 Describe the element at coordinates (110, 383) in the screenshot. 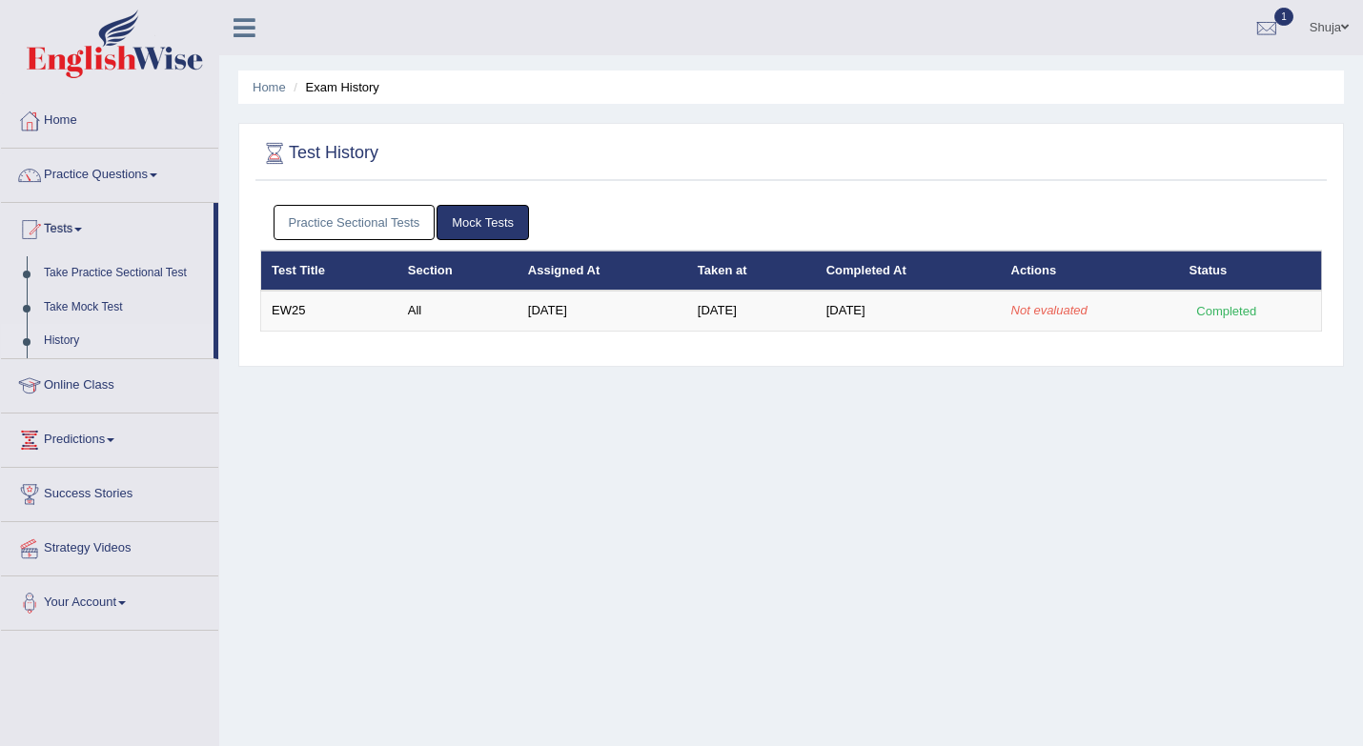

I see `a: Online Class` at that location.